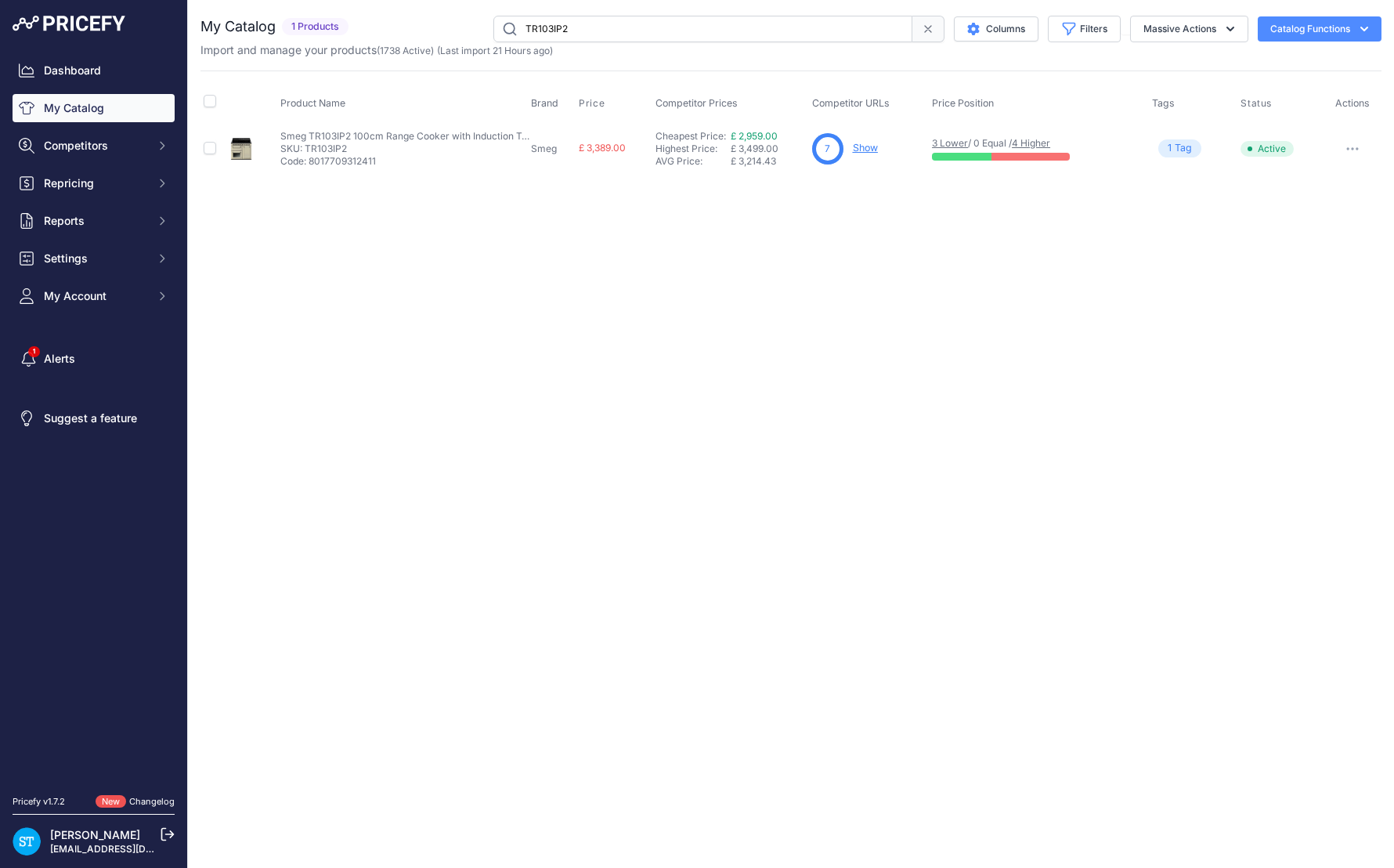  I want to click on span: 1 Products, so click(315, 27).